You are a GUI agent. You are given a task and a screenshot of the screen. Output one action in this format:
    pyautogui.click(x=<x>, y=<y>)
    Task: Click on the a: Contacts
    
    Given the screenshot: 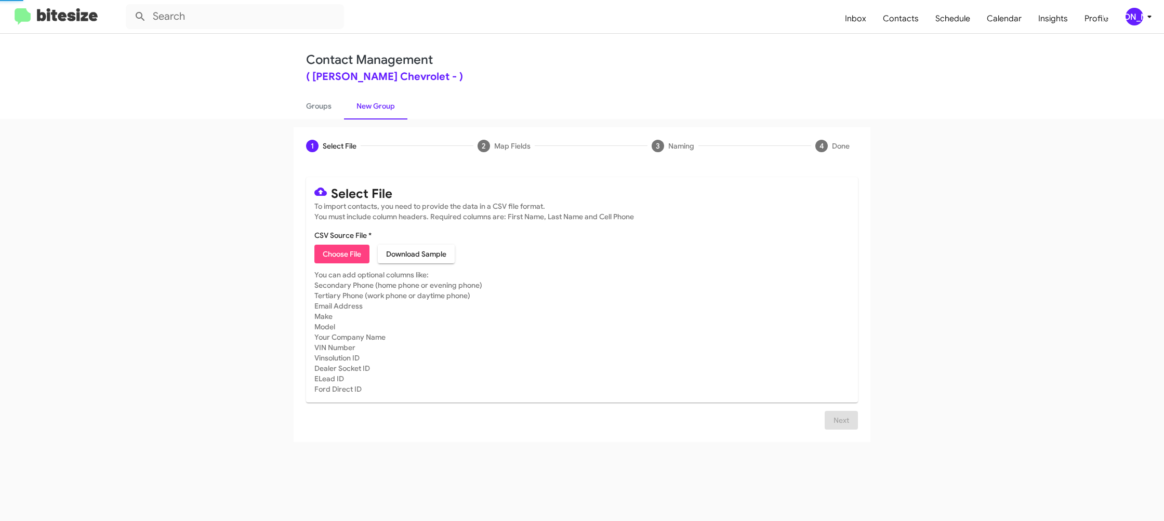 What is the action you would take?
    pyautogui.click(x=901, y=19)
    